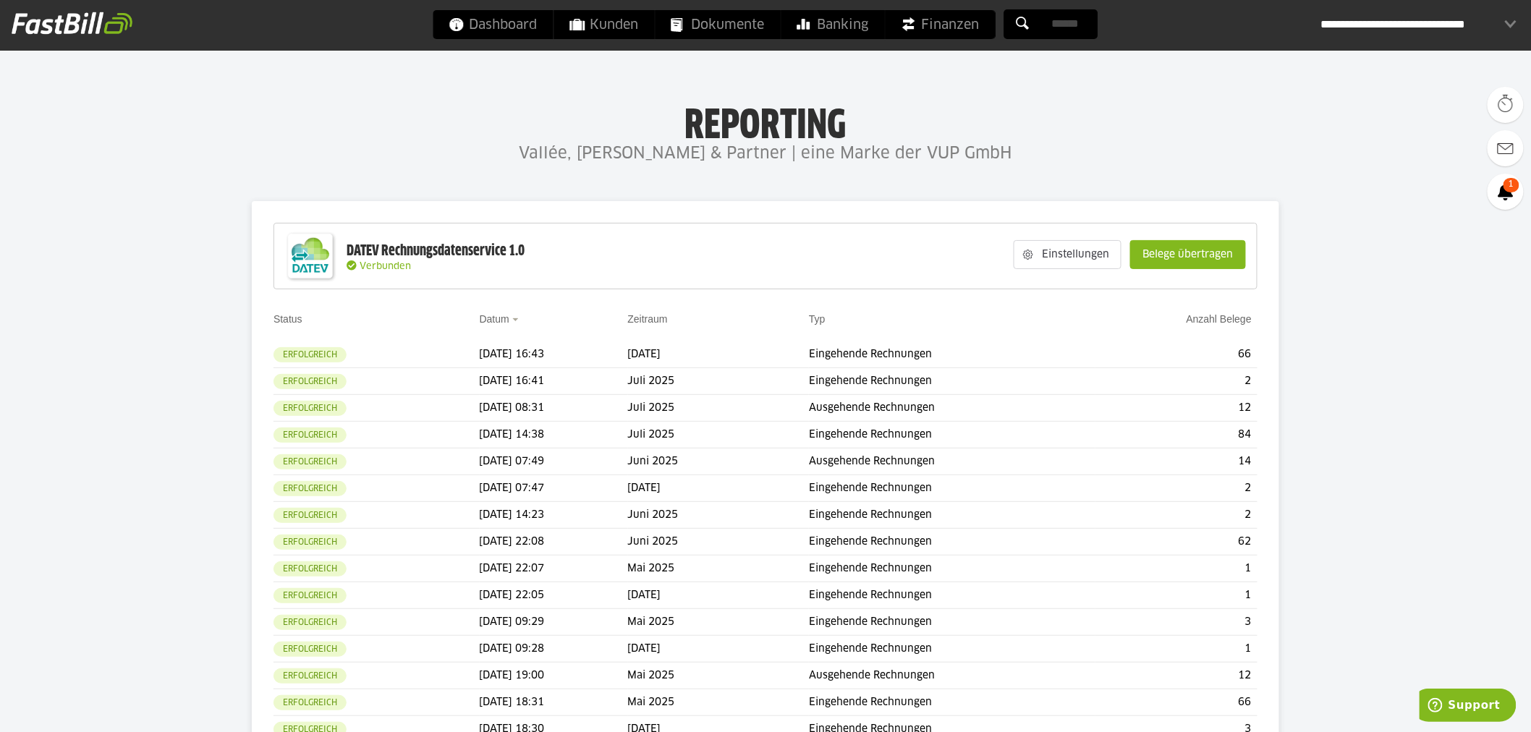 The image size is (1531, 732). What do you see at coordinates (1067, 255) in the screenshot?
I see `sl-button: Einstellungen` at bounding box center [1067, 255].